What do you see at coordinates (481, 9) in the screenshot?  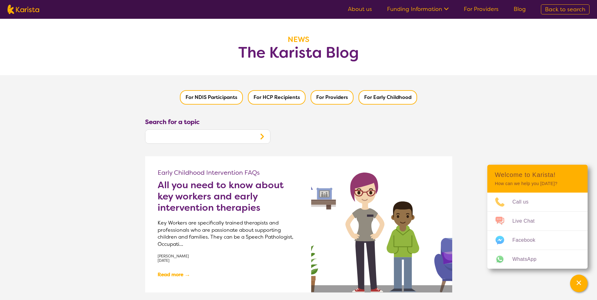 I see `a: For Providers` at bounding box center [481, 9].